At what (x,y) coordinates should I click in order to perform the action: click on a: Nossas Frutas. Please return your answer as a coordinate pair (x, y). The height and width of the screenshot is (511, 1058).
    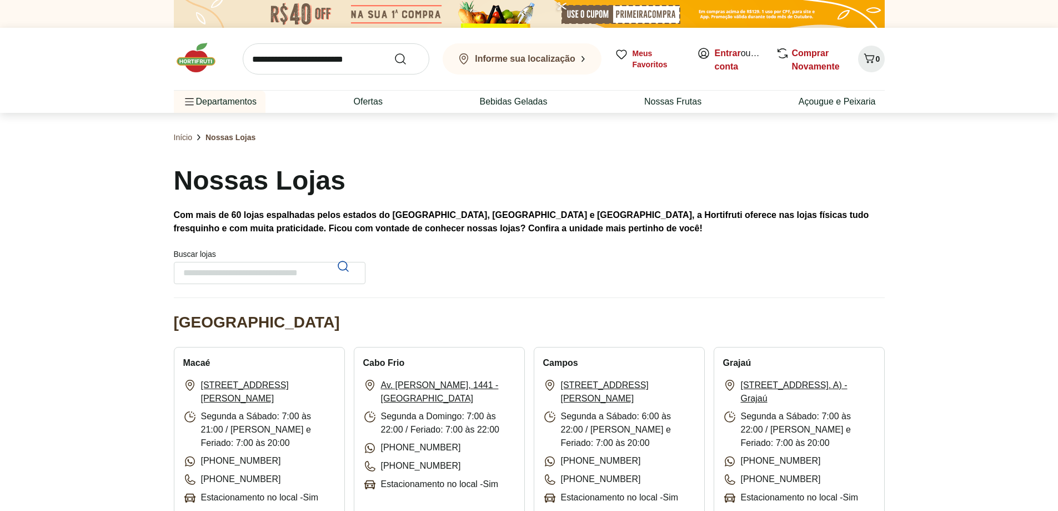
    Looking at the image, I should click on (673, 102).